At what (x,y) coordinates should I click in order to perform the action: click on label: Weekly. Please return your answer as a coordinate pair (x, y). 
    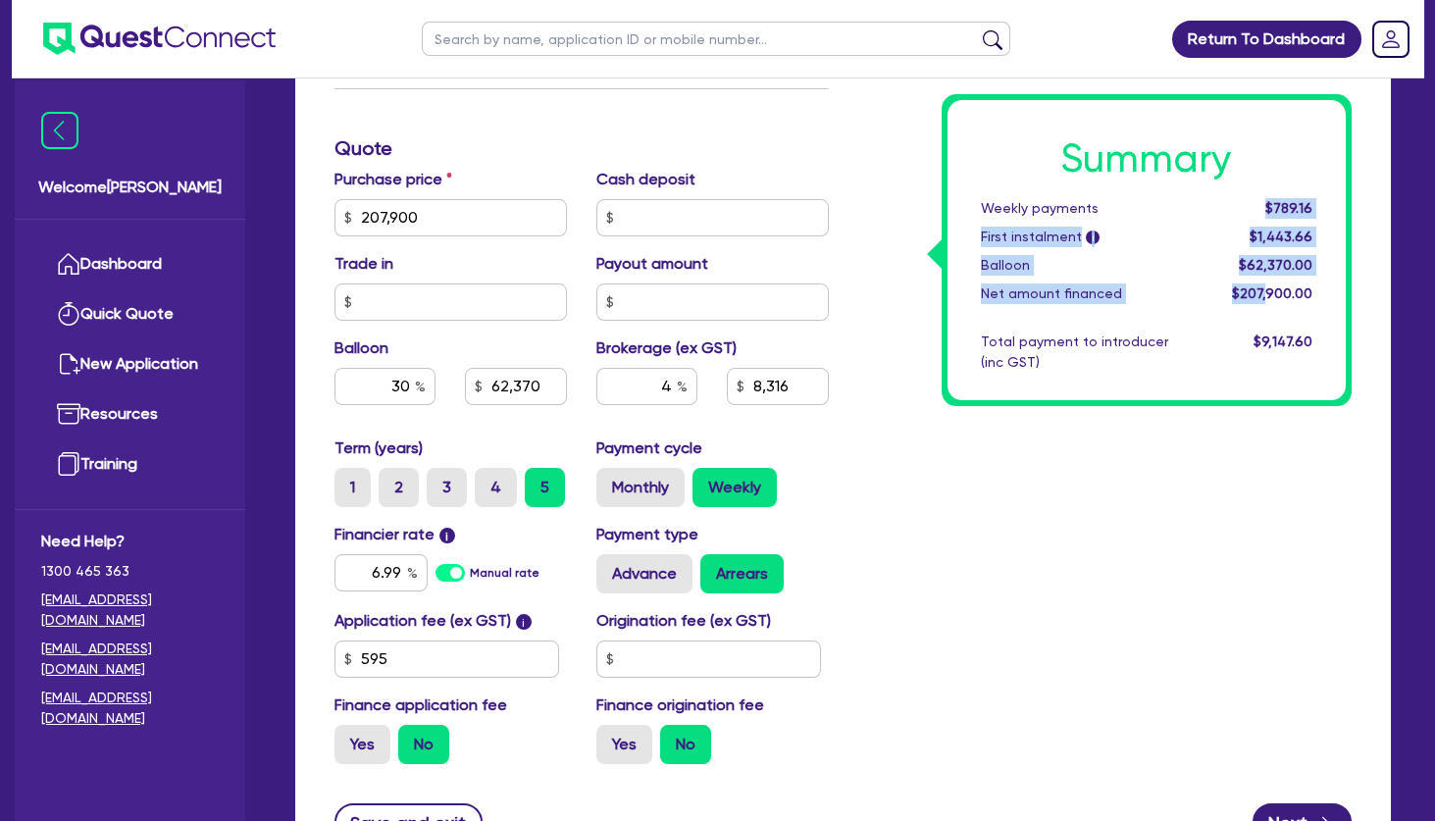
    Looking at the image, I should click on (735, 488).